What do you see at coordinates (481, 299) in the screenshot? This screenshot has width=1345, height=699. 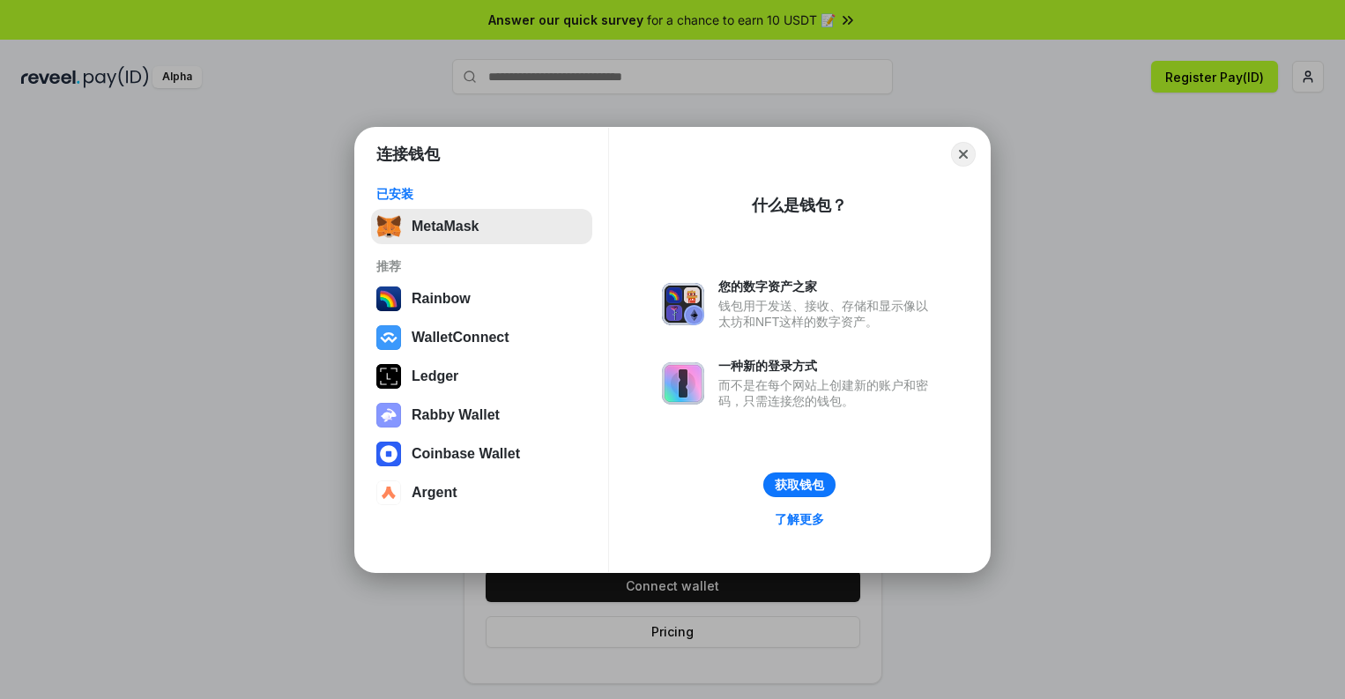 I see `button: Rainbow` at bounding box center [481, 299].